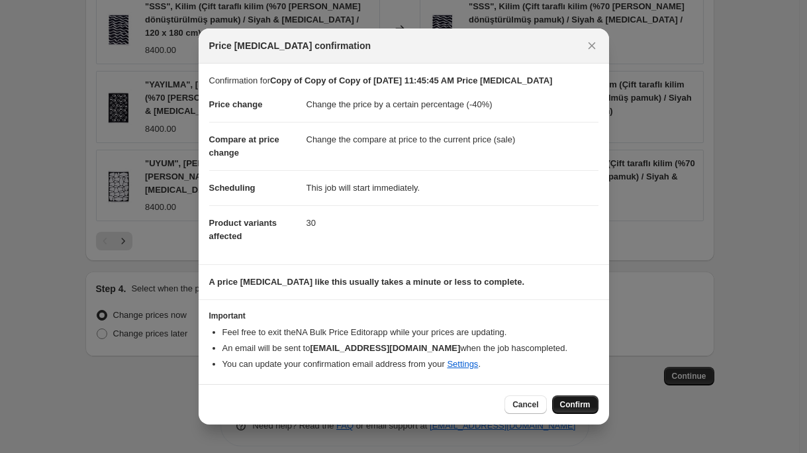  Describe the element at coordinates (592, 46) in the screenshot. I see `button: Close` at that location.